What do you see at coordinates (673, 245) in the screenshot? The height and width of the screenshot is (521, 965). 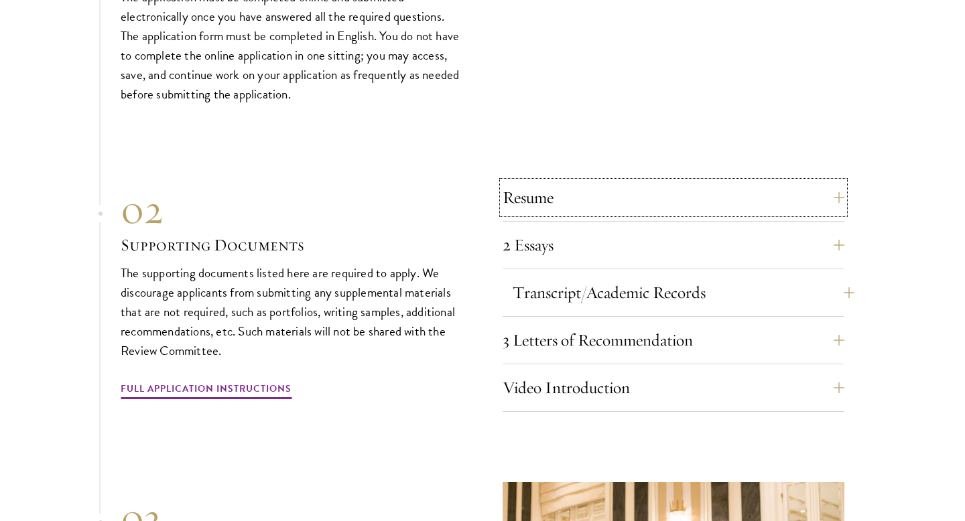 I see `button: 2 Essays` at bounding box center [673, 245].